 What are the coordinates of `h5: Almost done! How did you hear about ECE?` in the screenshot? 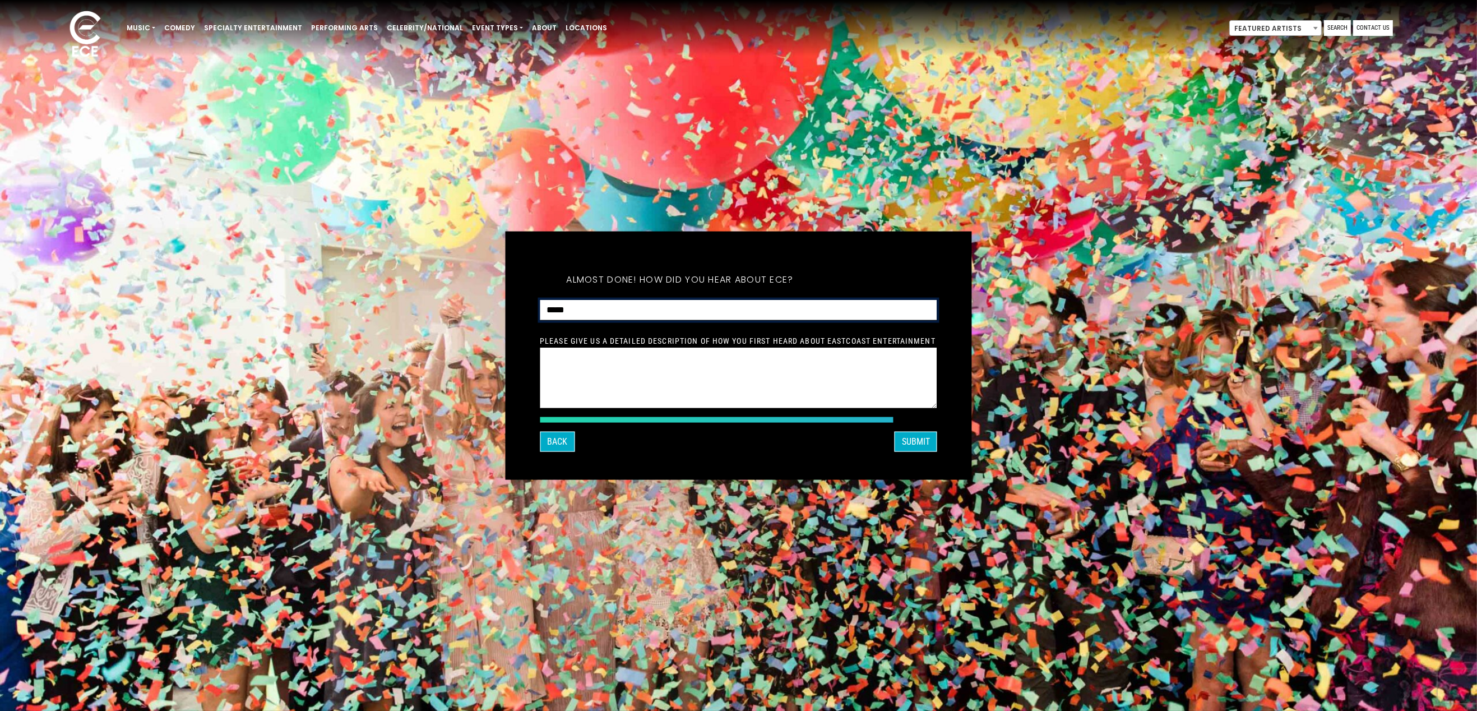 It's located at (680, 280).